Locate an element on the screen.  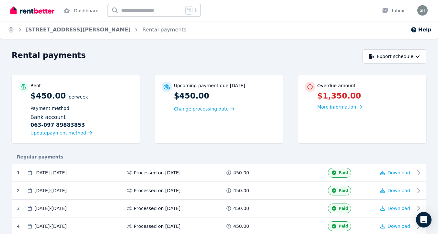
button: Export schedule is located at coordinates (394, 56).